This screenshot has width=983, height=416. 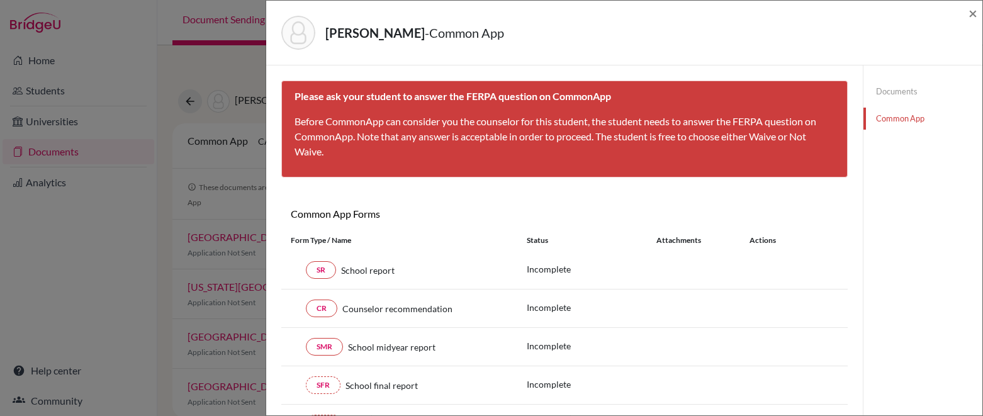 What do you see at coordinates (321, 270) in the screenshot?
I see `a: SR` at bounding box center [321, 270].